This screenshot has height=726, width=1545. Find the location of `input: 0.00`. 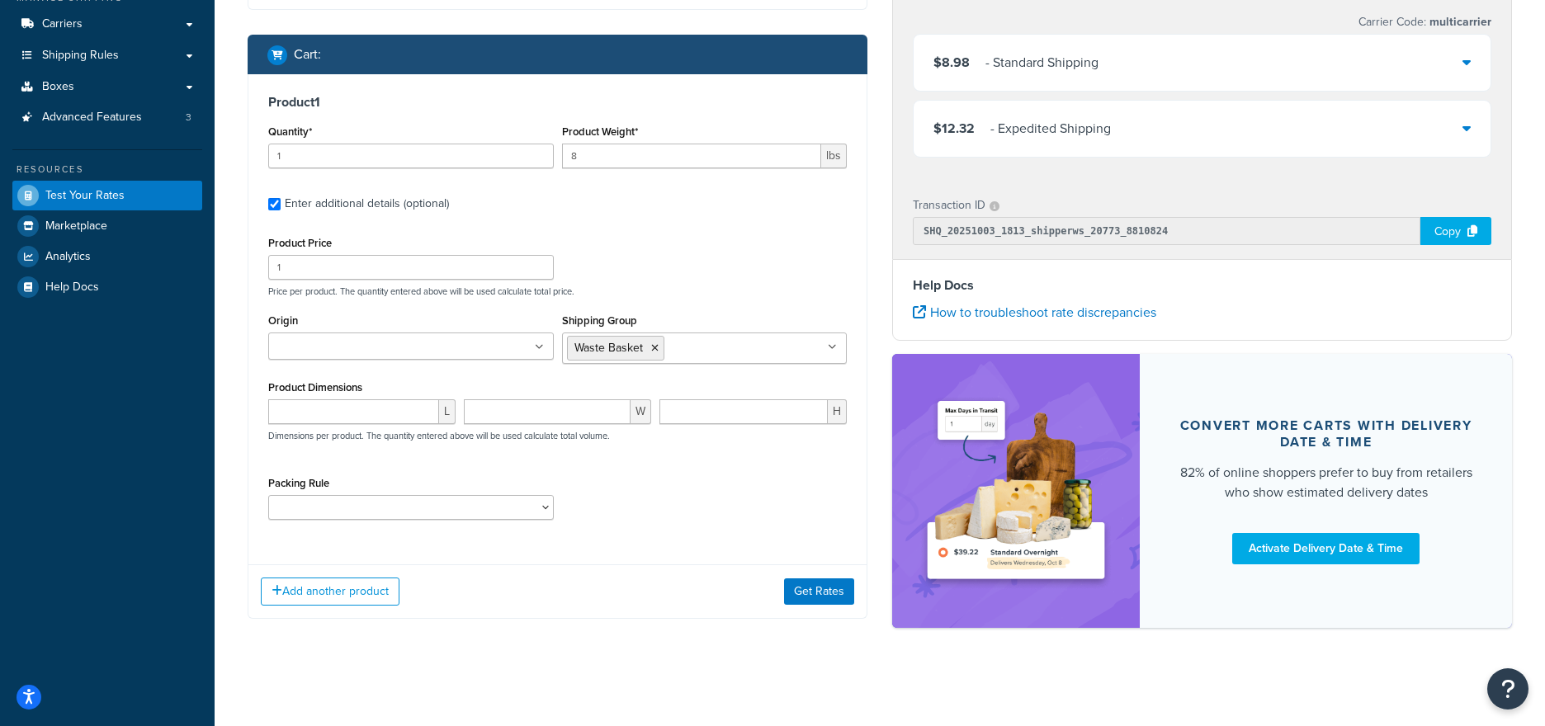

input: 0.00 is located at coordinates (692, 156).